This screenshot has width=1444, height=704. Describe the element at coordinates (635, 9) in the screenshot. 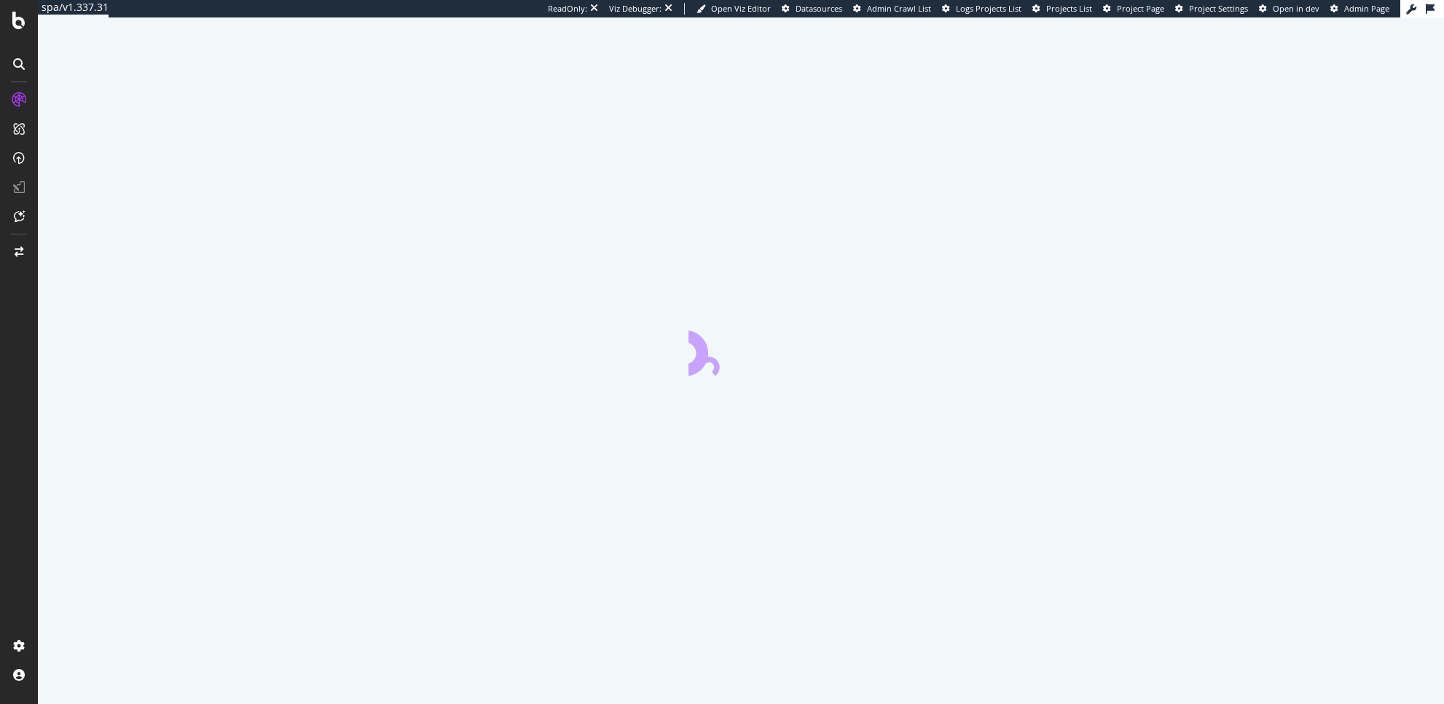

I see `div: Viz Debugger:` at that location.